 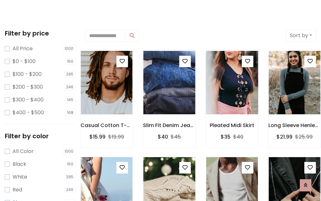 I want to click on del: $45, so click(x=175, y=137).